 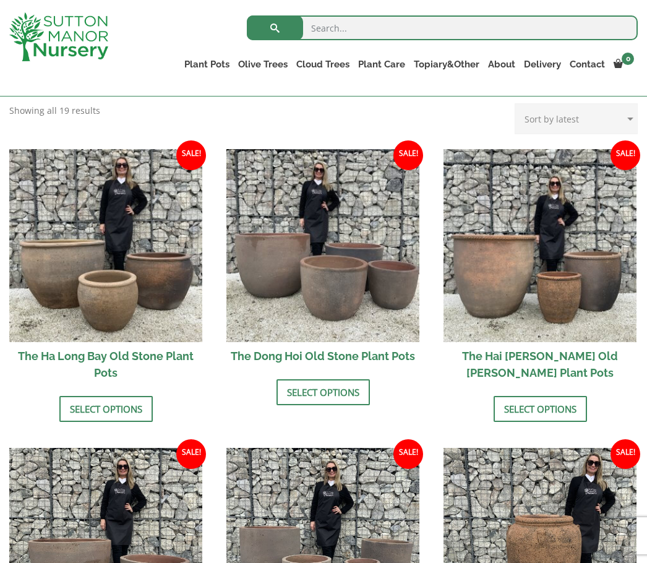 I want to click on a: Olive Trees, so click(x=263, y=64).